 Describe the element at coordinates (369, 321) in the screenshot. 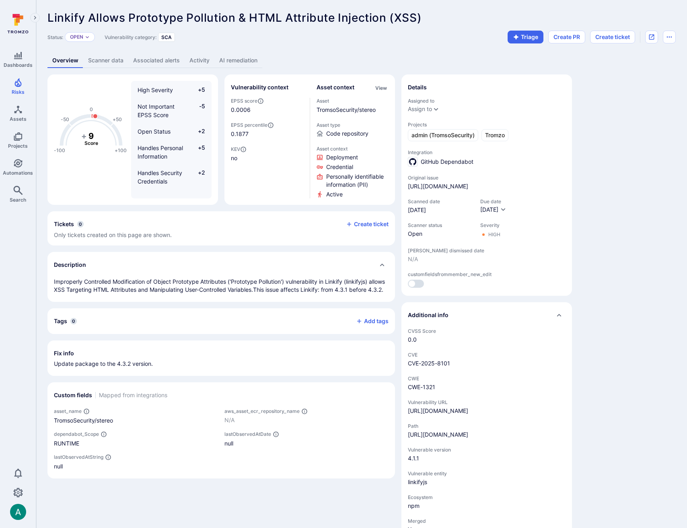

I see `button: Add tags` at that location.